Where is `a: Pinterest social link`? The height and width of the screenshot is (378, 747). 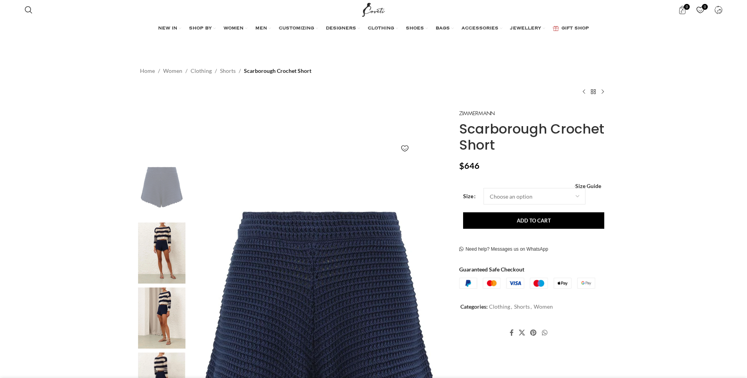
a: Pinterest social link is located at coordinates (533, 333).